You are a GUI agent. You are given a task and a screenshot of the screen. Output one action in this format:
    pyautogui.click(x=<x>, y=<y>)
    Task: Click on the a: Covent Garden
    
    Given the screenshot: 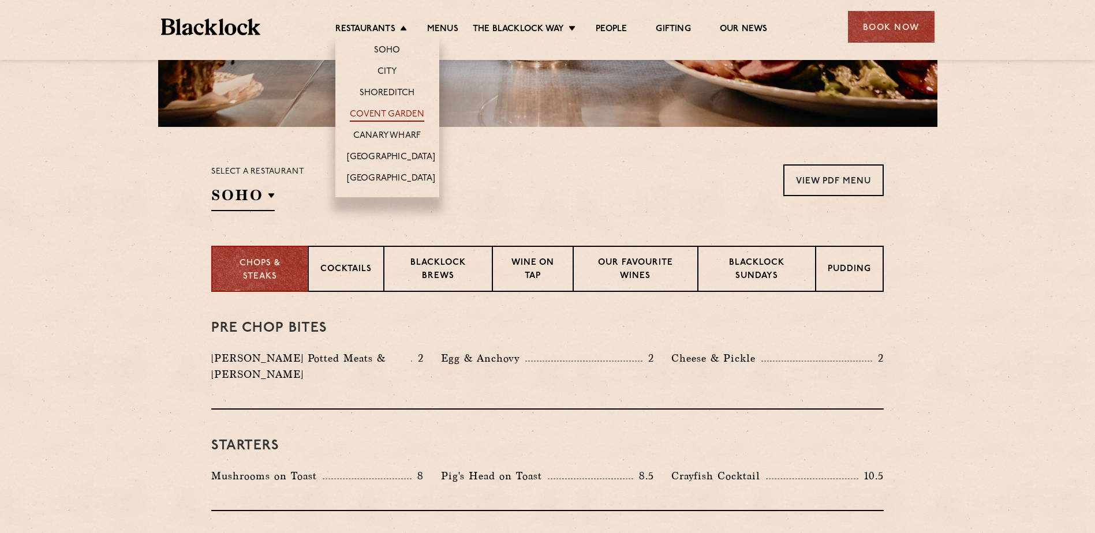 What is the action you would take?
    pyautogui.click(x=387, y=115)
    